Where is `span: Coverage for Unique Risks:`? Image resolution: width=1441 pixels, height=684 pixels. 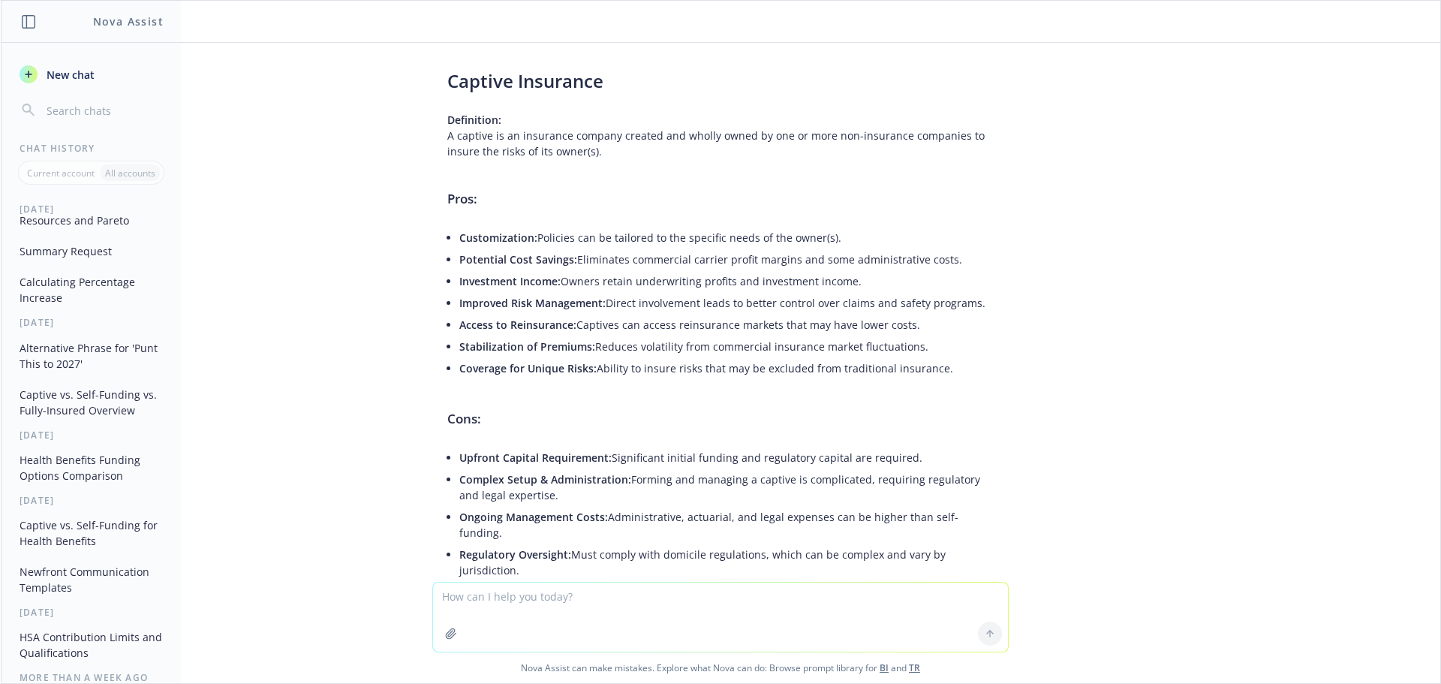 span: Coverage for Unique Risks: is located at coordinates (527, 368).